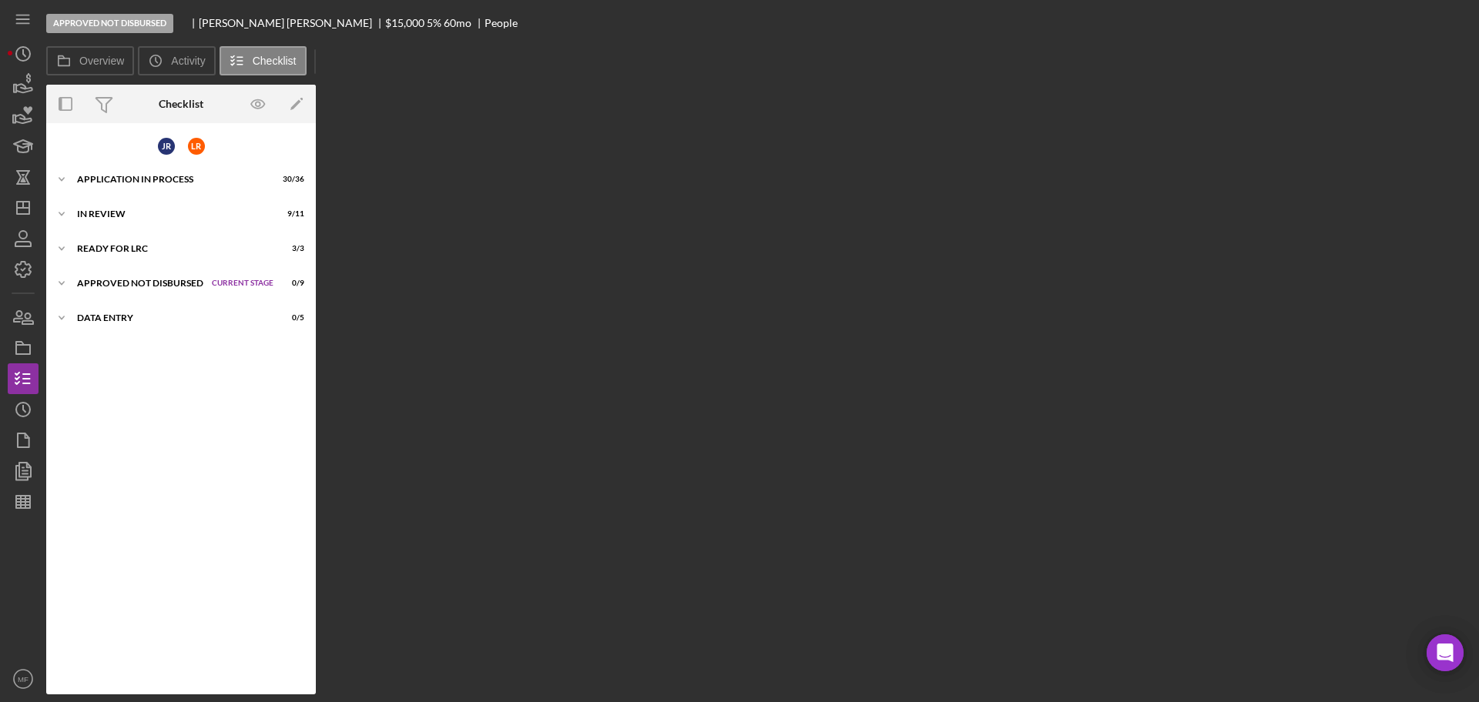  What do you see at coordinates (1445, 653) in the screenshot?
I see `div: Open Intercom Messenger` at bounding box center [1445, 653].